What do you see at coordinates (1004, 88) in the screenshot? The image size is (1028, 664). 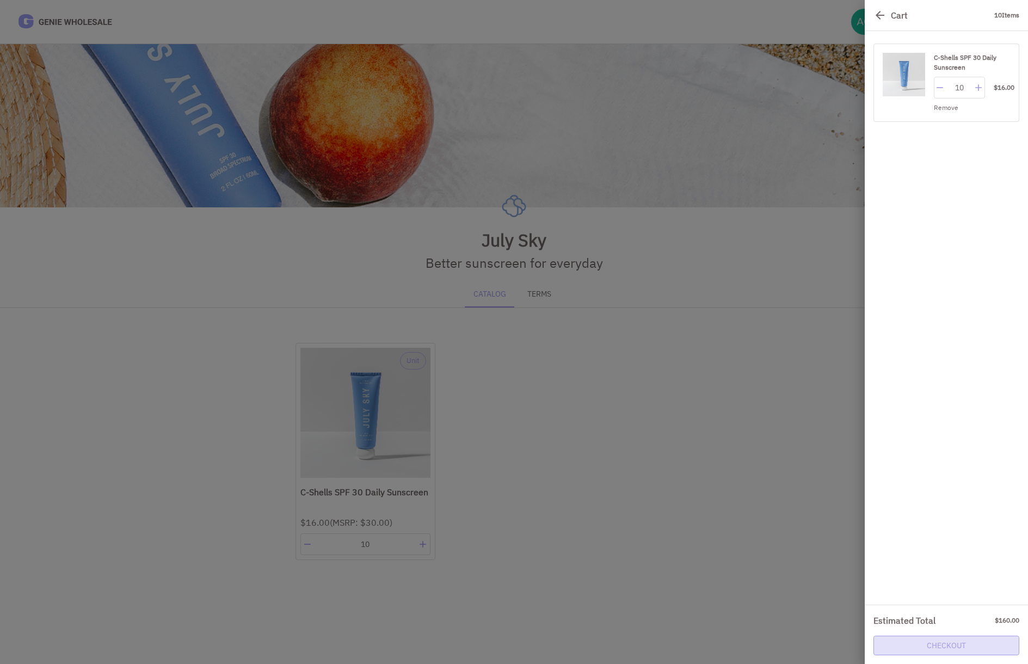 I see `div: $16.00` at bounding box center [1004, 88].